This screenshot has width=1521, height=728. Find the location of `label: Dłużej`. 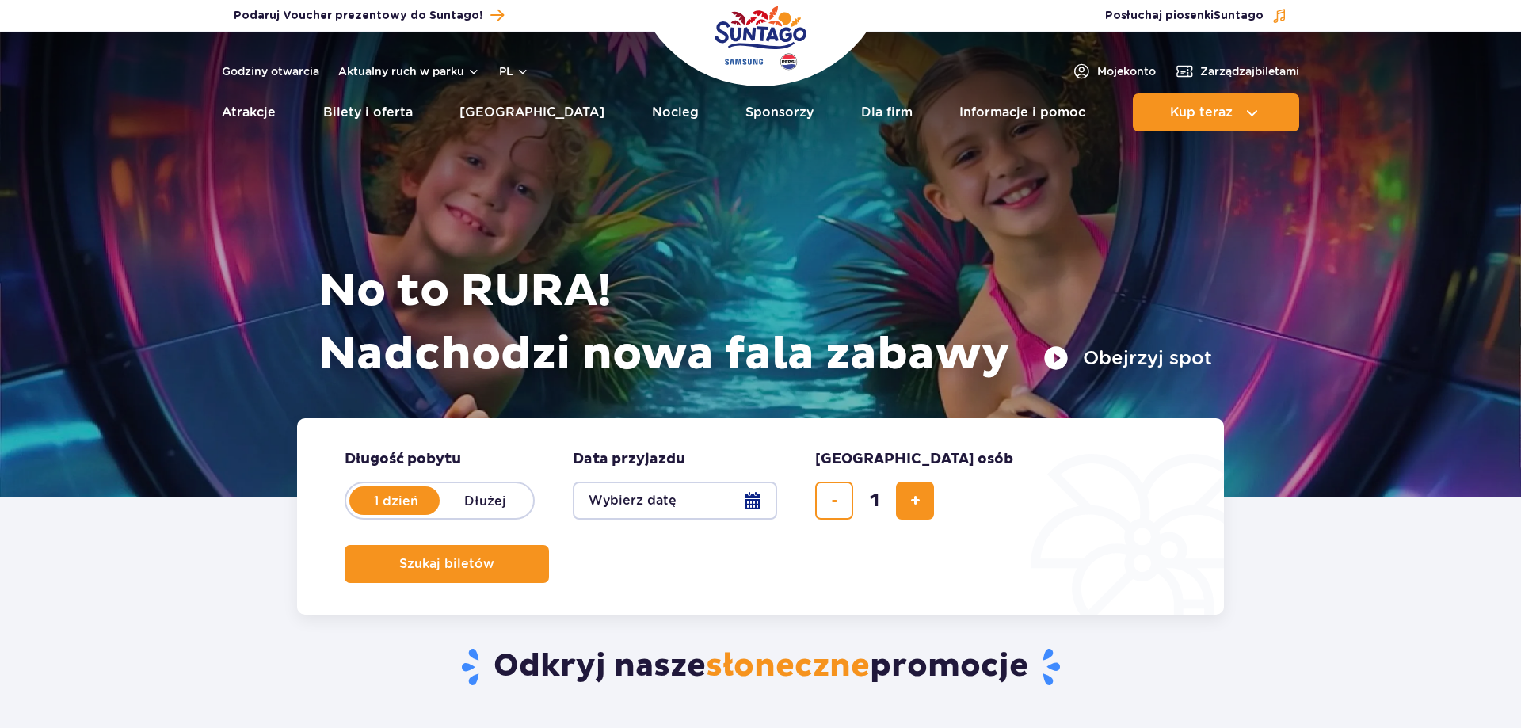

label: Dłużej is located at coordinates (485, 501).